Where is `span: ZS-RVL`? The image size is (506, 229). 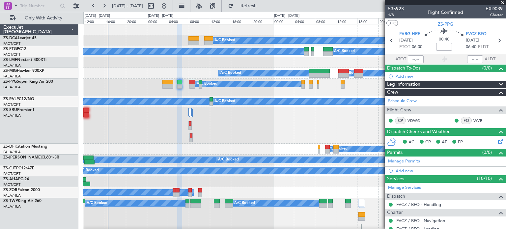
span: ZS-RVL is located at coordinates (10, 99).